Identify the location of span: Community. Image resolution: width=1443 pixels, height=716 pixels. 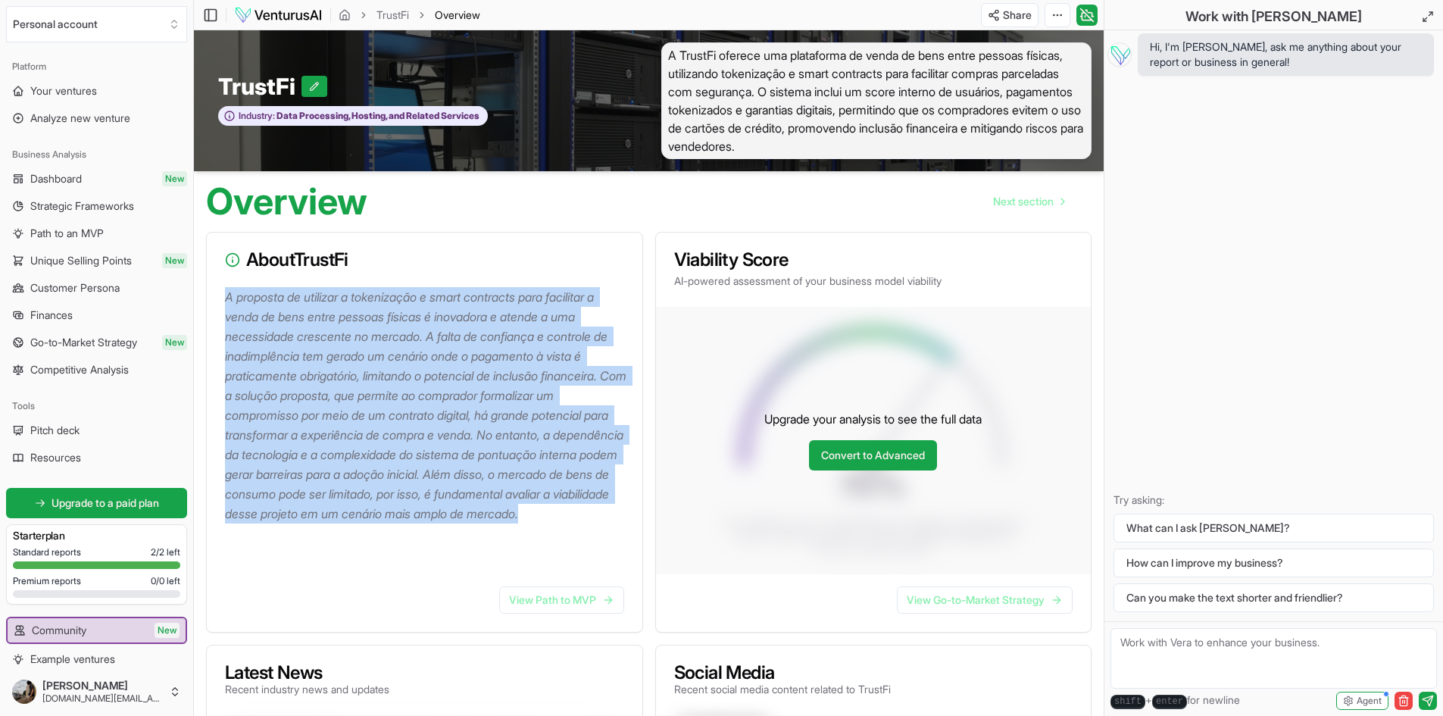
(59, 630).